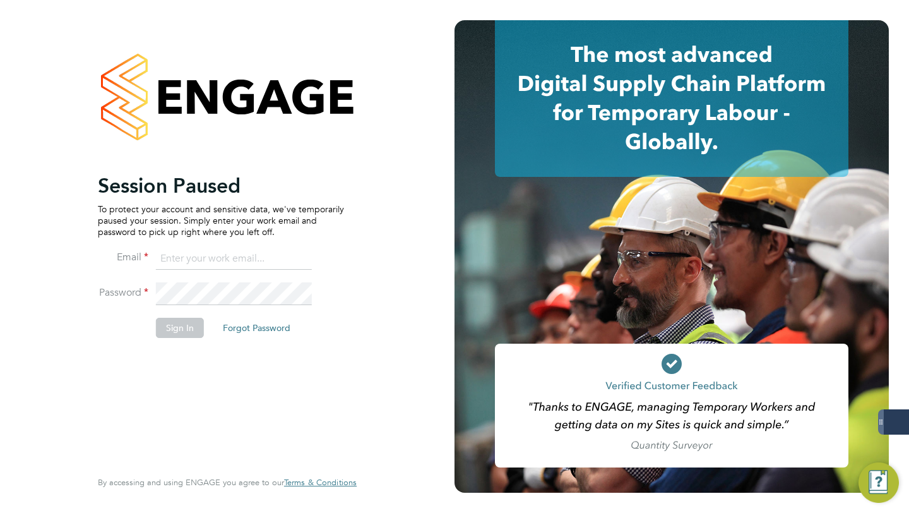 Image resolution: width=909 pixels, height=513 pixels. What do you see at coordinates (234, 259) in the screenshot?
I see `input: Enter your work email...` at bounding box center [234, 259].